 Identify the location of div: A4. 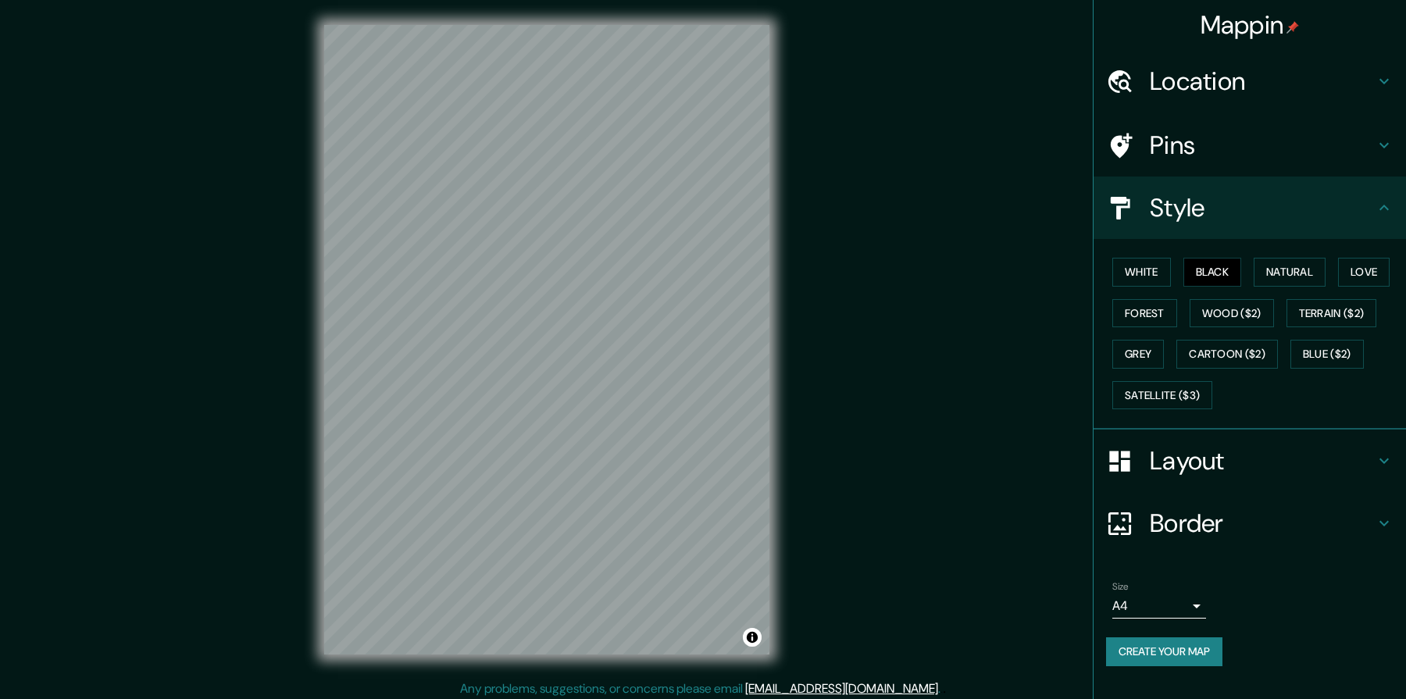
(1160, 606).